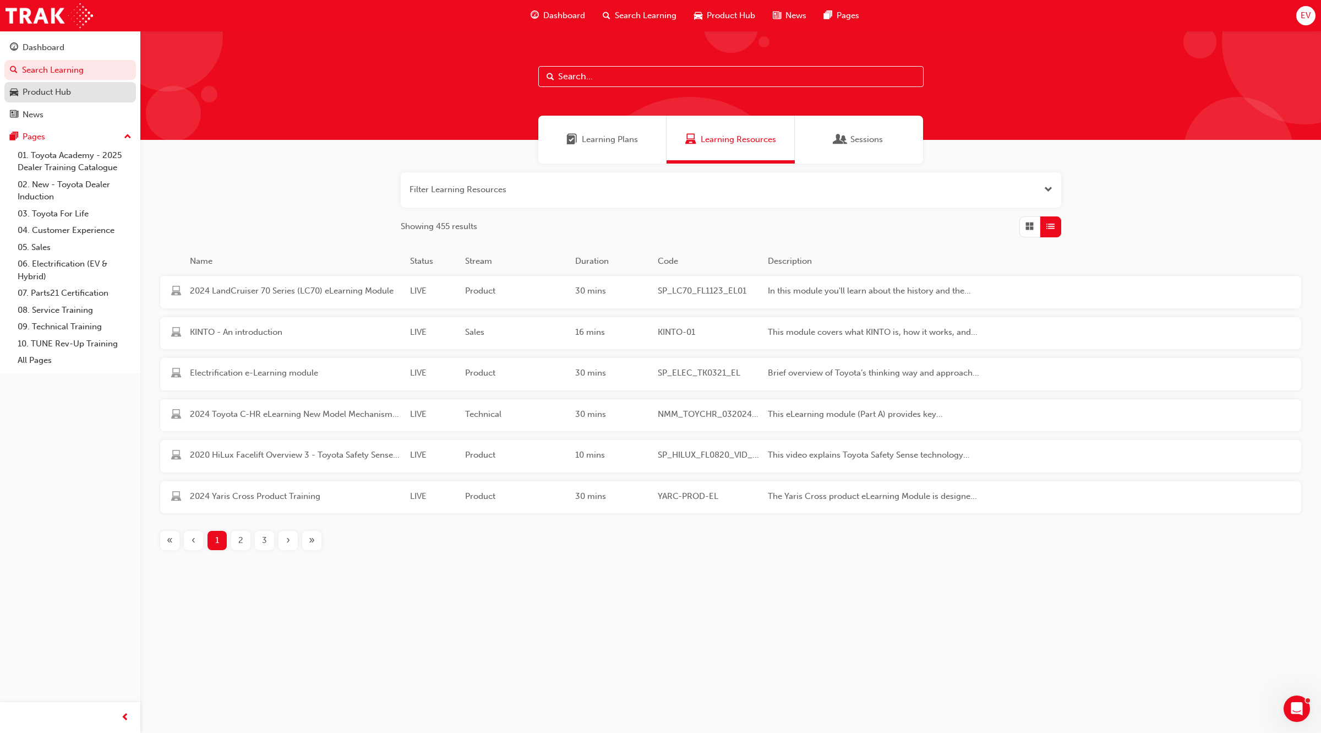 The image size is (1321, 733). Describe the element at coordinates (70, 115) in the screenshot. I see `a: News` at that location.